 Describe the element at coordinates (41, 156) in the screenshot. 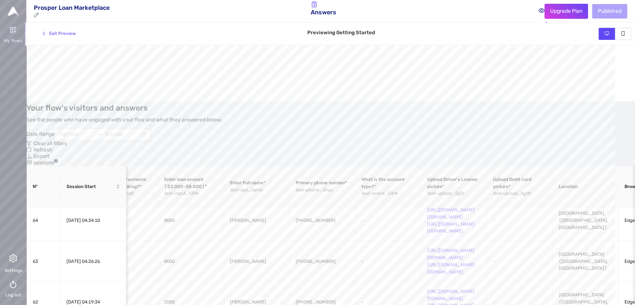

I see `span: Export` at that location.